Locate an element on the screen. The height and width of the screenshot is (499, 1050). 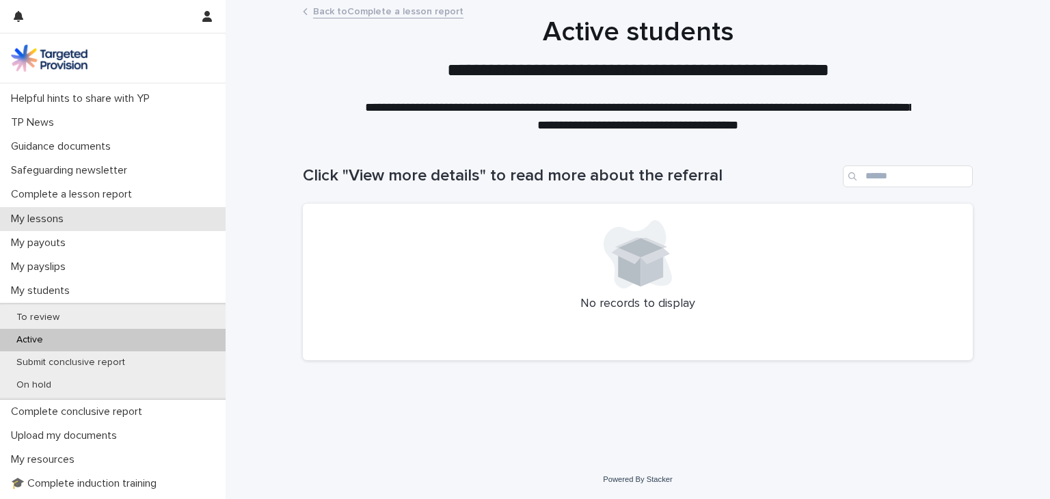
h1: Click "View more details" to read more about the referral is located at coordinates (570, 176).